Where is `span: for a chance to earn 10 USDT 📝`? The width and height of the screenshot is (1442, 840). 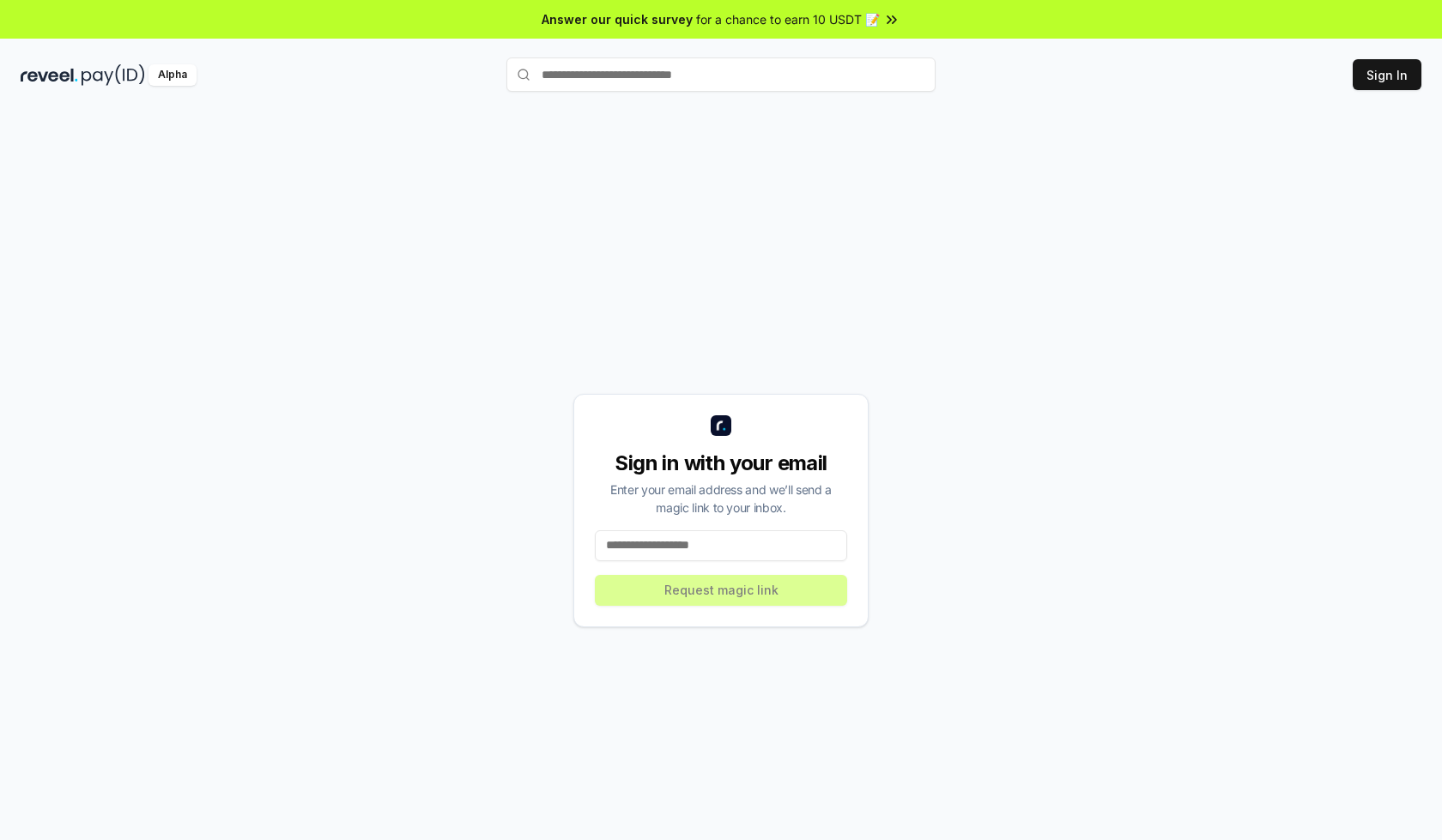 span: for a chance to earn 10 USDT 📝 is located at coordinates (788, 19).